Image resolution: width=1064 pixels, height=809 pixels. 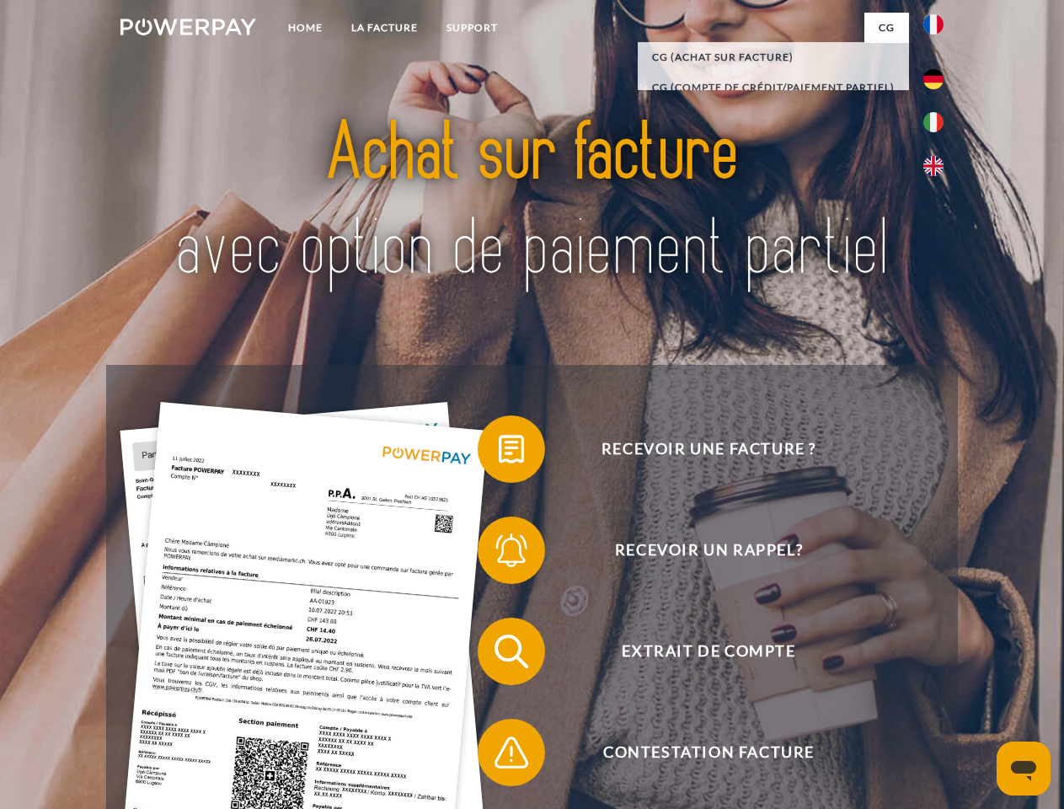 What do you see at coordinates (697, 752) in the screenshot?
I see `a: Contestation Facture` at bounding box center [697, 752].